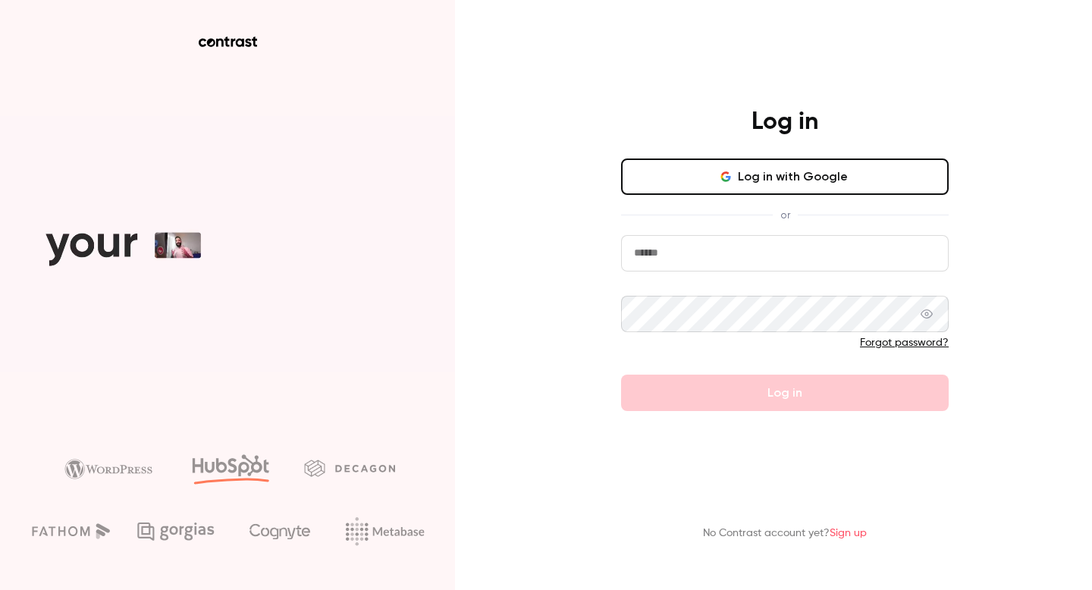 The image size is (1092, 590). What do you see at coordinates (904, 343) in the screenshot?
I see `a: Forgot password?` at bounding box center [904, 343].